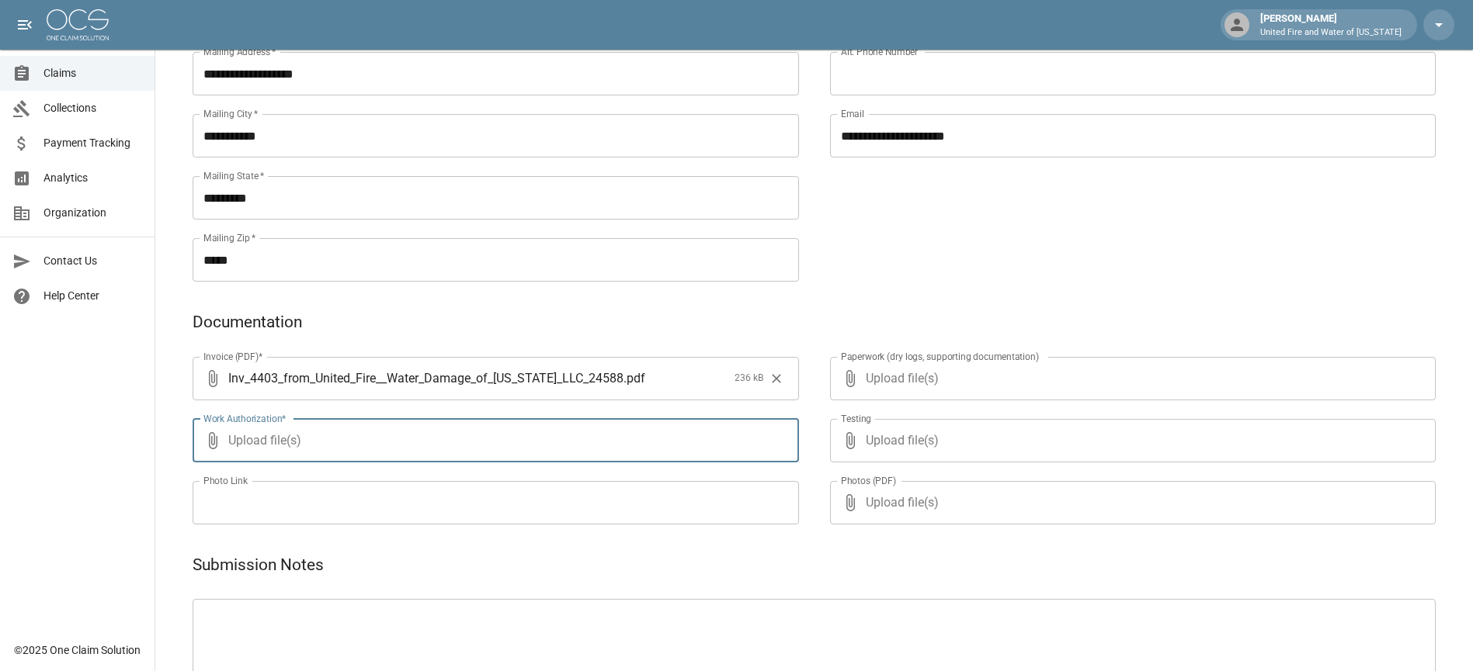 This screenshot has height=671, width=1473. I want to click on div: © 2025 One Claim Solution, so click(77, 651).